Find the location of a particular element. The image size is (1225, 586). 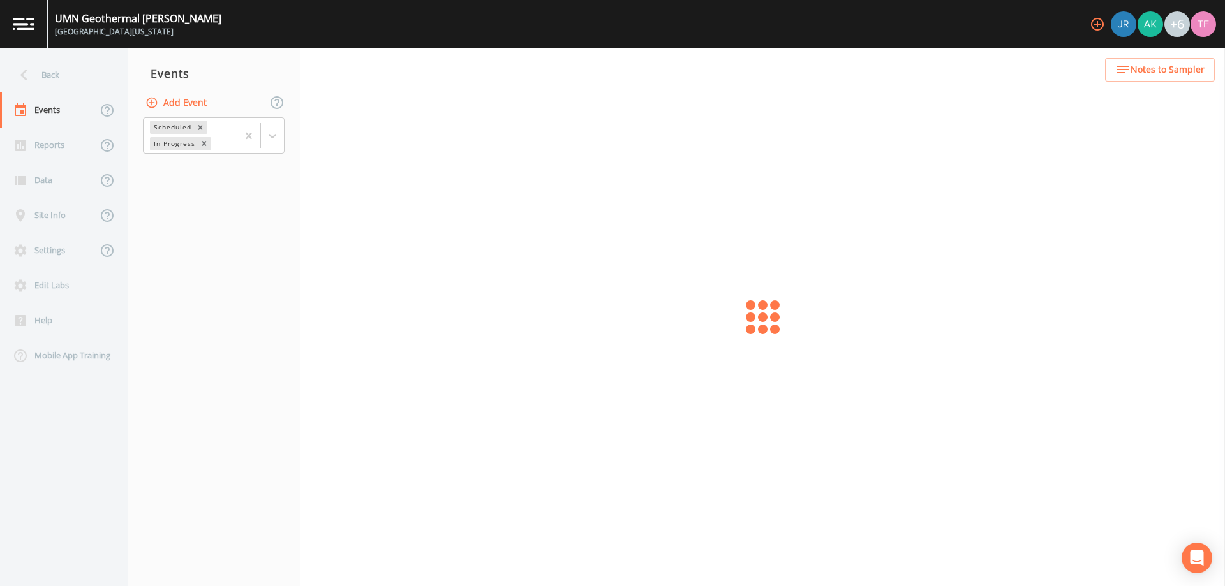

div: Remove In Progress is located at coordinates (204, 144).